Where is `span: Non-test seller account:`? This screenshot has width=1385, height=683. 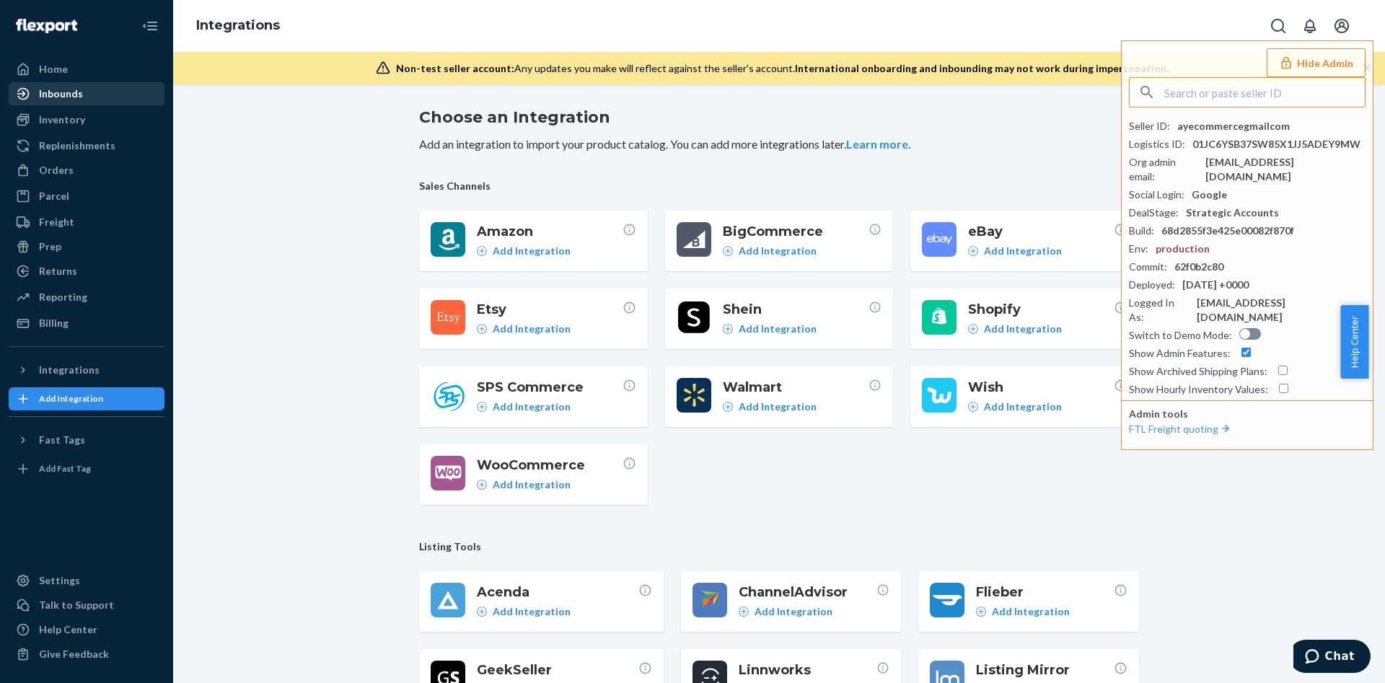 span: Non-test seller account: is located at coordinates (455, 68).